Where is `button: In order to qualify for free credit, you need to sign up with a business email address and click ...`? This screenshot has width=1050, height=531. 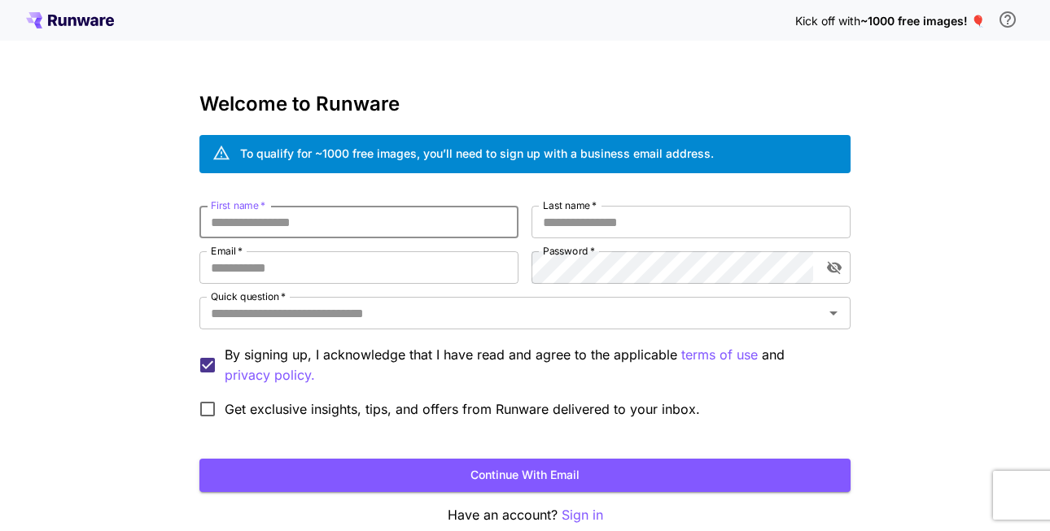 button: In order to qualify for free credit, you need to sign up with a business email address and click ... is located at coordinates (1008, 20).